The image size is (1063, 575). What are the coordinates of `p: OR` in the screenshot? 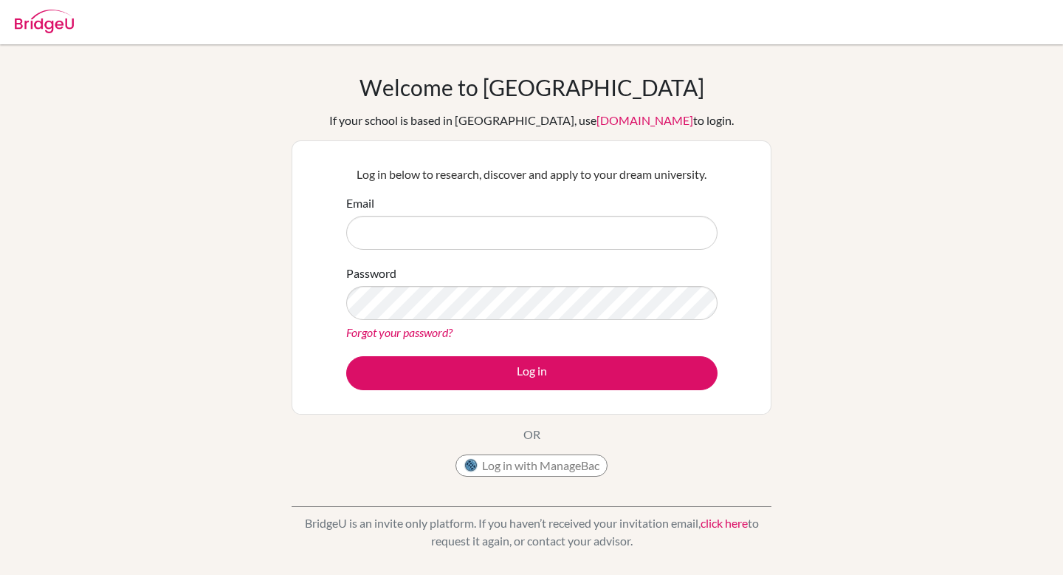 It's located at (532, 434).